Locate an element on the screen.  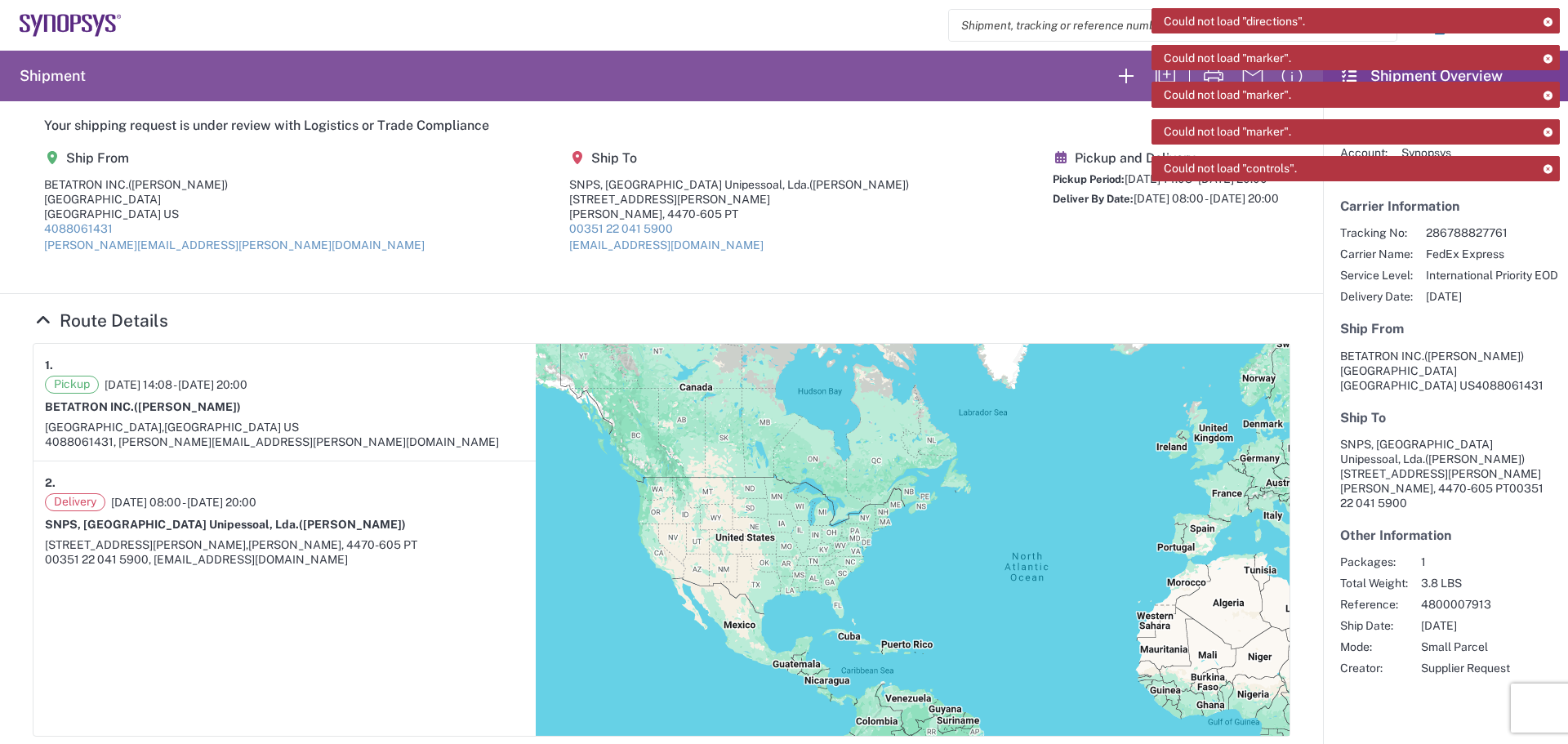
span: 3.8 LBS is located at coordinates (1465, 583).